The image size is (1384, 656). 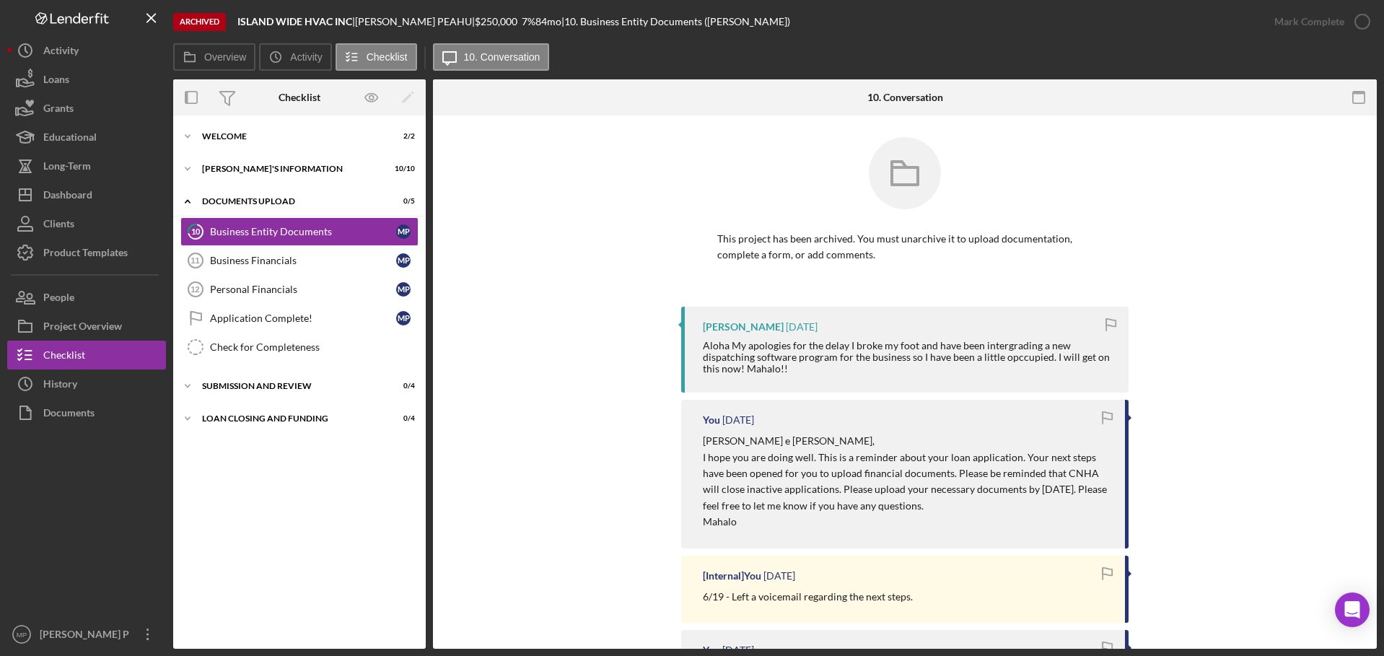 I want to click on div: LOAN CLOSING AND FUNDING, so click(x=290, y=418).